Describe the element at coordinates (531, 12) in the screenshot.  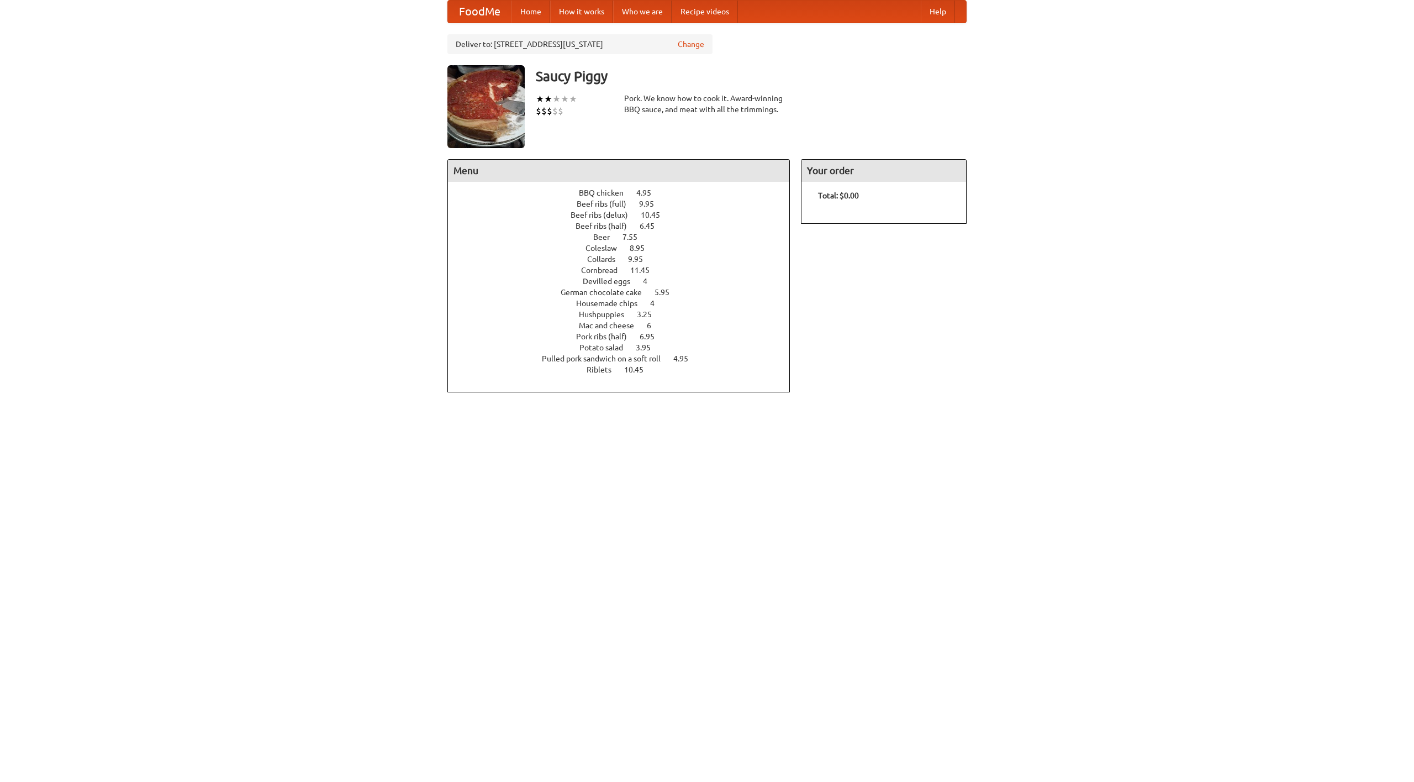
I see `a: Home` at that location.